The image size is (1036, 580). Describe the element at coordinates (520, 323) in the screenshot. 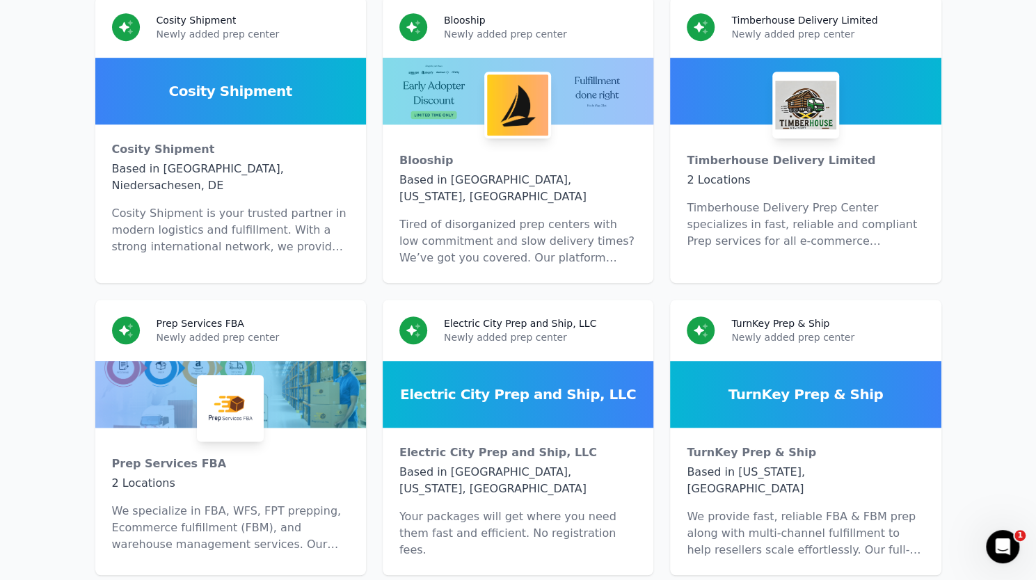

I see `h3: Electric City Prep and Ship, LLC` at that location.